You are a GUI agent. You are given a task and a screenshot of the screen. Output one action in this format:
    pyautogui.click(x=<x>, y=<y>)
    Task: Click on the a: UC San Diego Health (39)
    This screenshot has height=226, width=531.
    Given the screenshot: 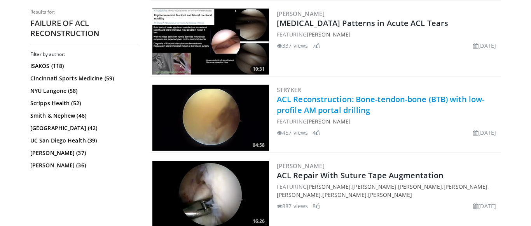 What is the action you would take?
    pyautogui.click(x=84, y=141)
    